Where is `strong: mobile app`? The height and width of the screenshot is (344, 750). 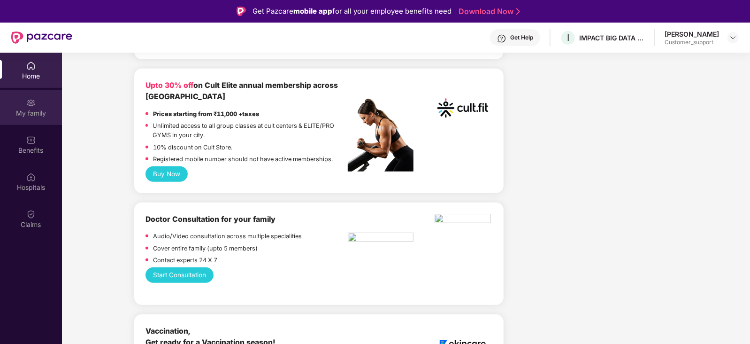 strong: mobile app is located at coordinates (313, 11).